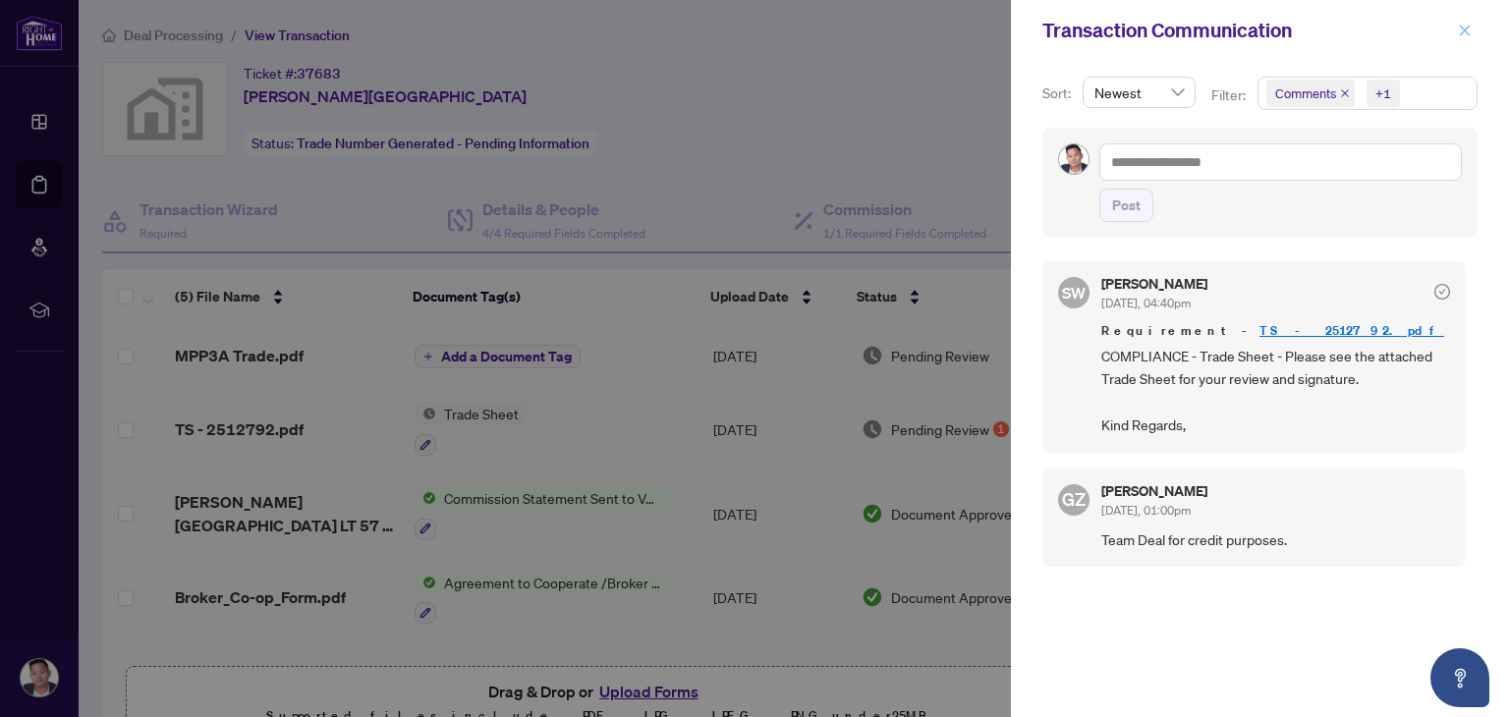  What do you see at coordinates (1276, 331) in the screenshot?
I see `span: Requirement -` at bounding box center [1276, 331].